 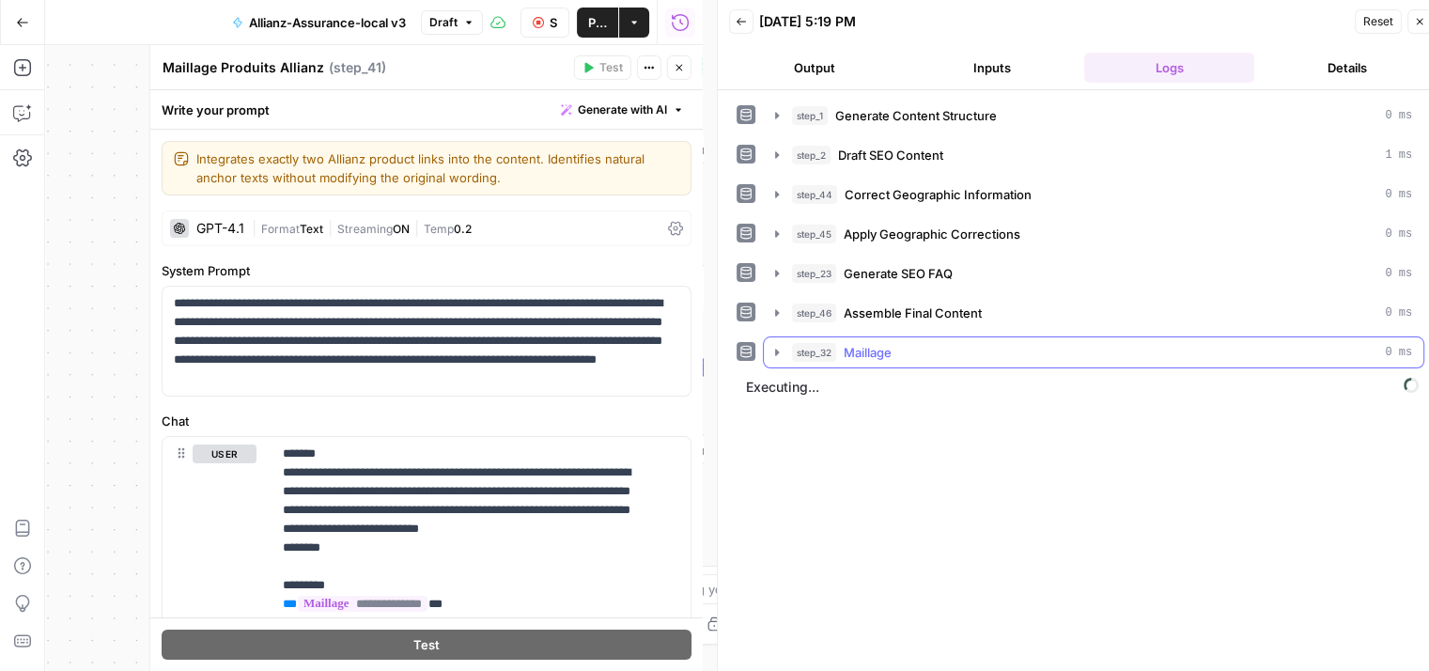 I want to click on span: step_44, so click(x=815, y=194).